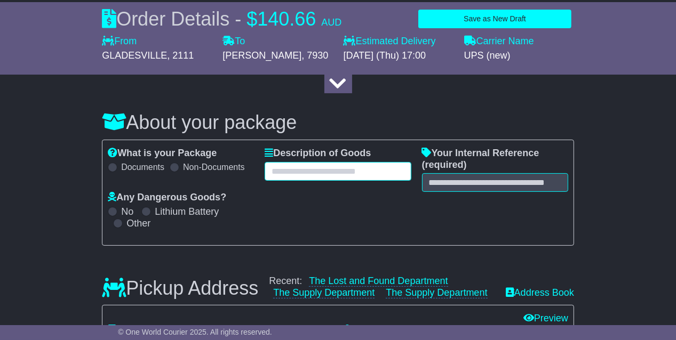 Image resolution: width=676 pixels, height=340 pixels. I want to click on h3: About your package, so click(338, 123).